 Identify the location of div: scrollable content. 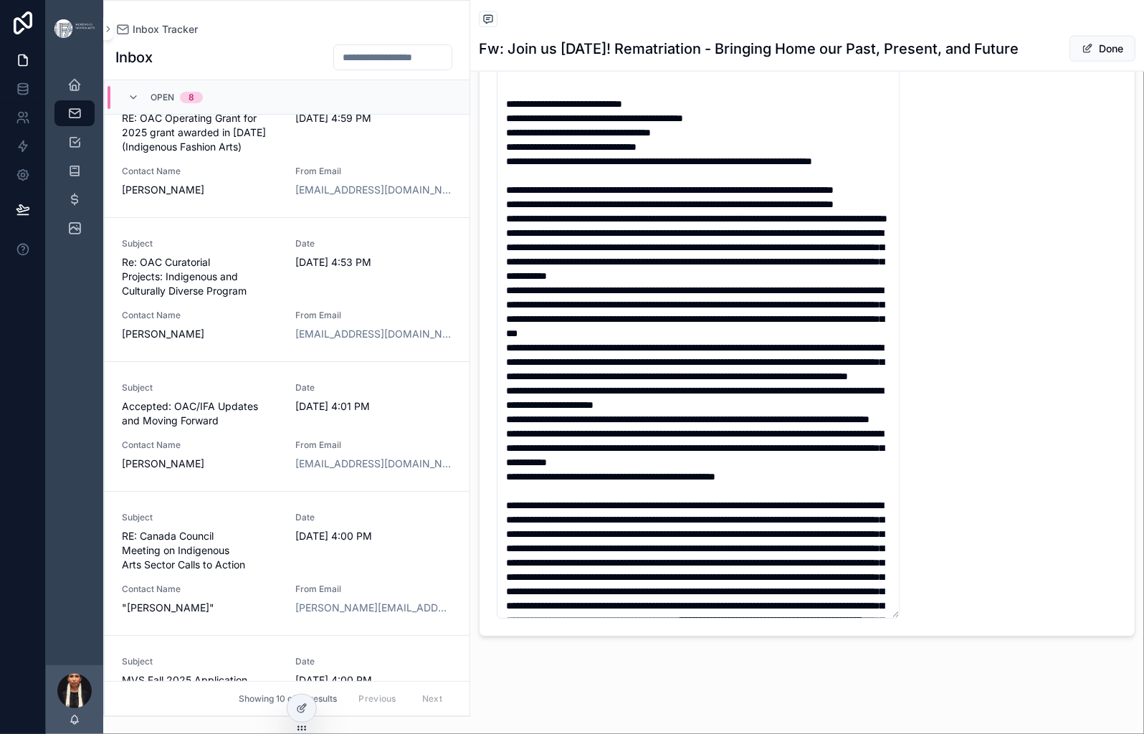
(75, 163).